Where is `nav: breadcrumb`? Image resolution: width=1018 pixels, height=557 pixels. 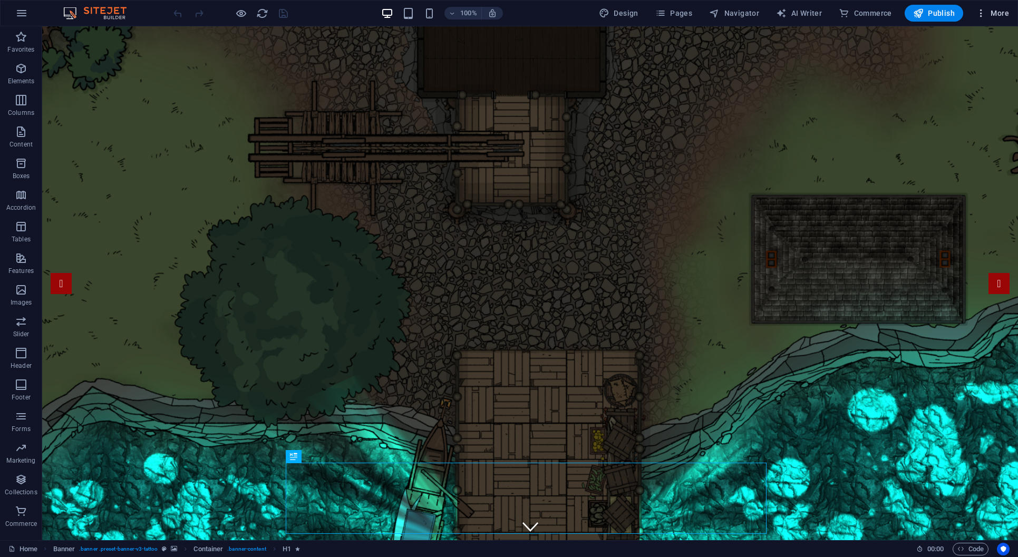 nav: breadcrumb is located at coordinates (177, 549).